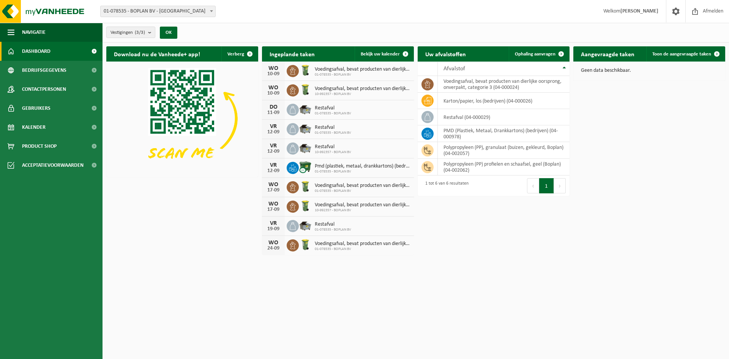  Describe the element at coordinates (546, 186) in the screenshot. I see `button: 1` at that location.